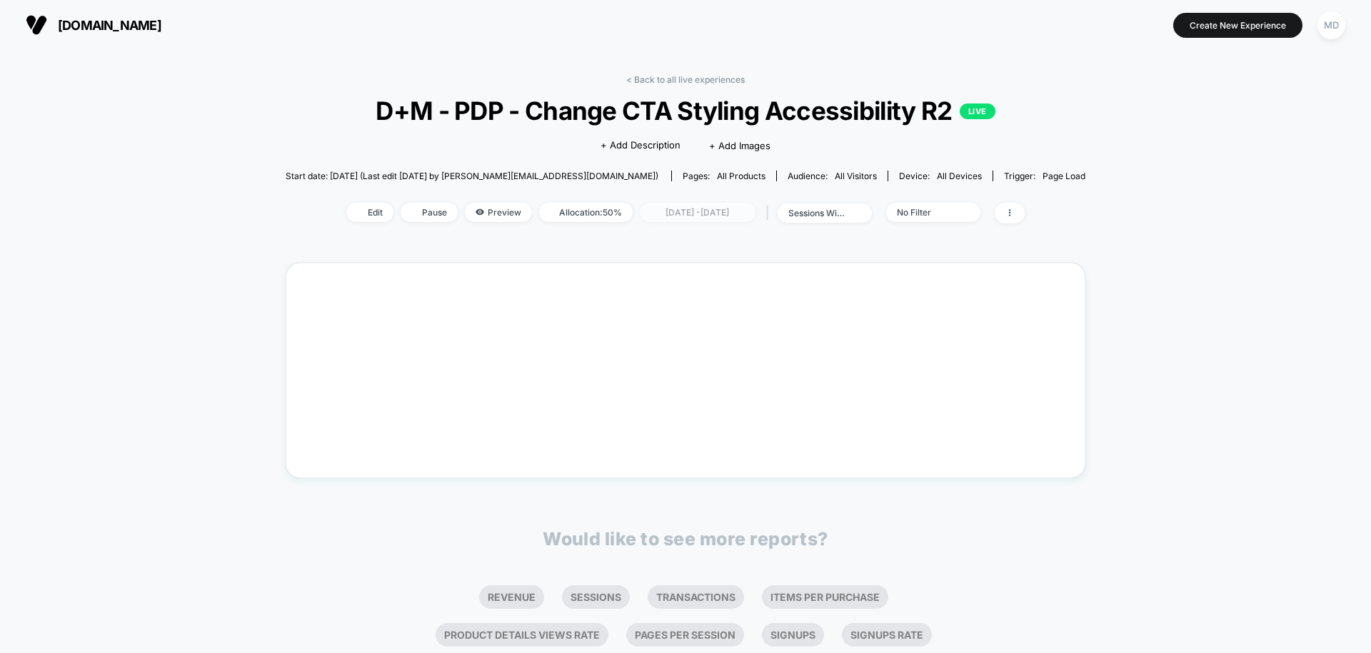  Describe the element at coordinates (685, 635) in the screenshot. I see `li: Pages Per Session` at that location.